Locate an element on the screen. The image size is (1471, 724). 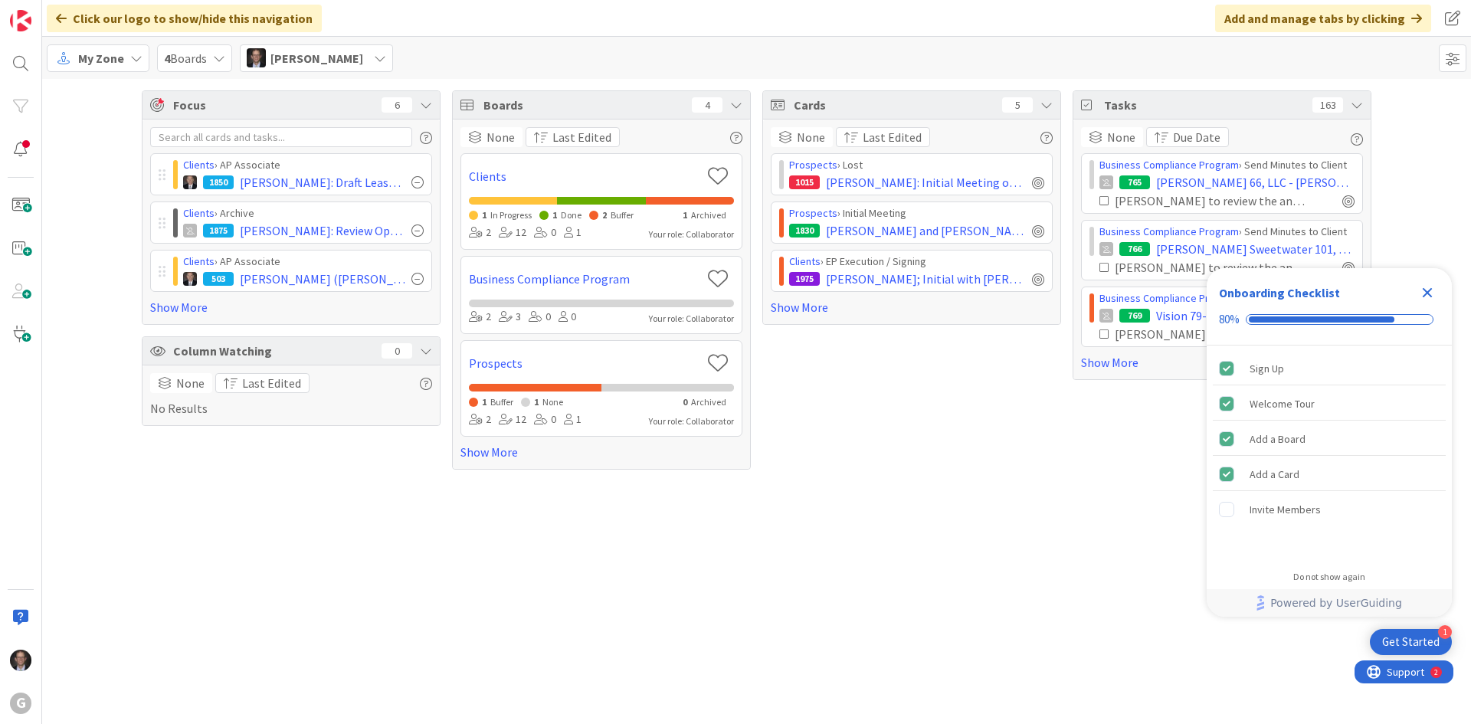
a: Powered by UserGuiding is located at coordinates (1329, 603).